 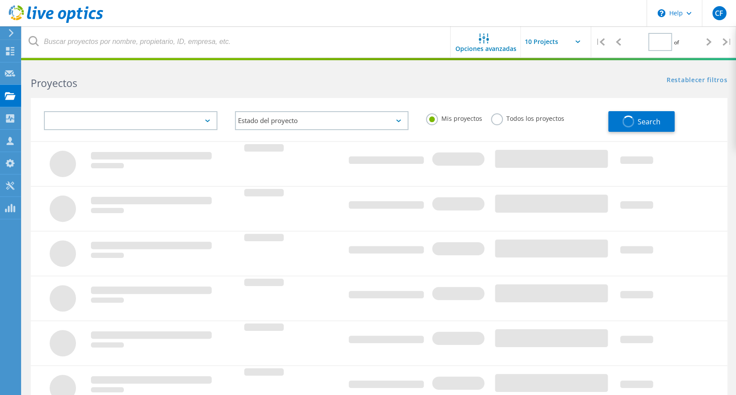 I want to click on span: CF, so click(x=719, y=13).